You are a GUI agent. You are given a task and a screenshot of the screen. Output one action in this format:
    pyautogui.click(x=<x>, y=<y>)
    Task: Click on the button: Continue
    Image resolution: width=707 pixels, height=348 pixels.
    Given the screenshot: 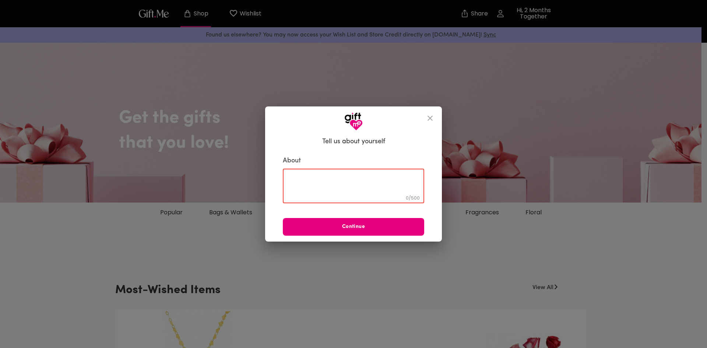 What is the action you would take?
    pyautogui.click(x=353, y=227)
    